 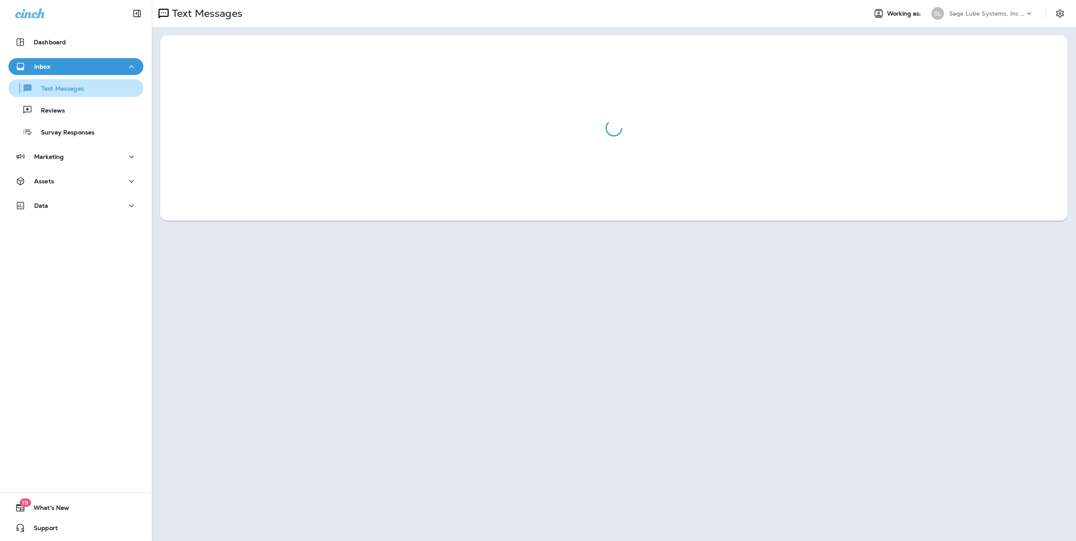 What do you see at coordinates (76, 528) in the screenshot?
I see `button: Support` at bounding box center [76, 528].